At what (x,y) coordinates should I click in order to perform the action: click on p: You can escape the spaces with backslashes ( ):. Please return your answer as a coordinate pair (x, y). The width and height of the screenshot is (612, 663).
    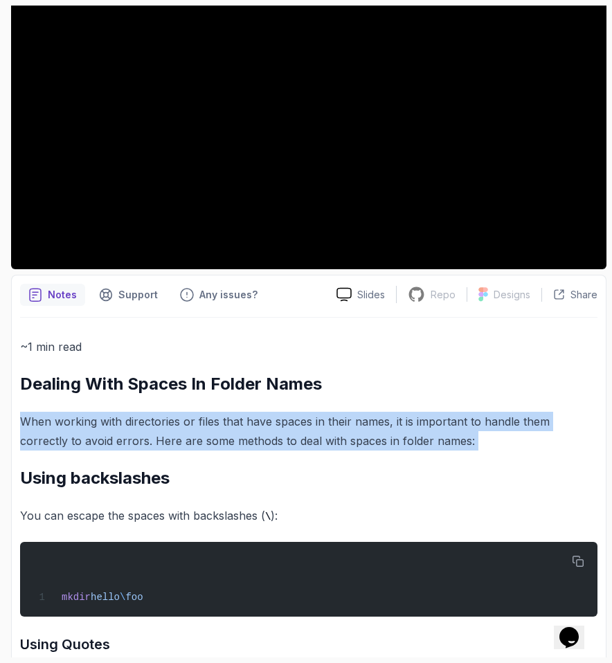
    Looking at the image, I should click on (309, 516).